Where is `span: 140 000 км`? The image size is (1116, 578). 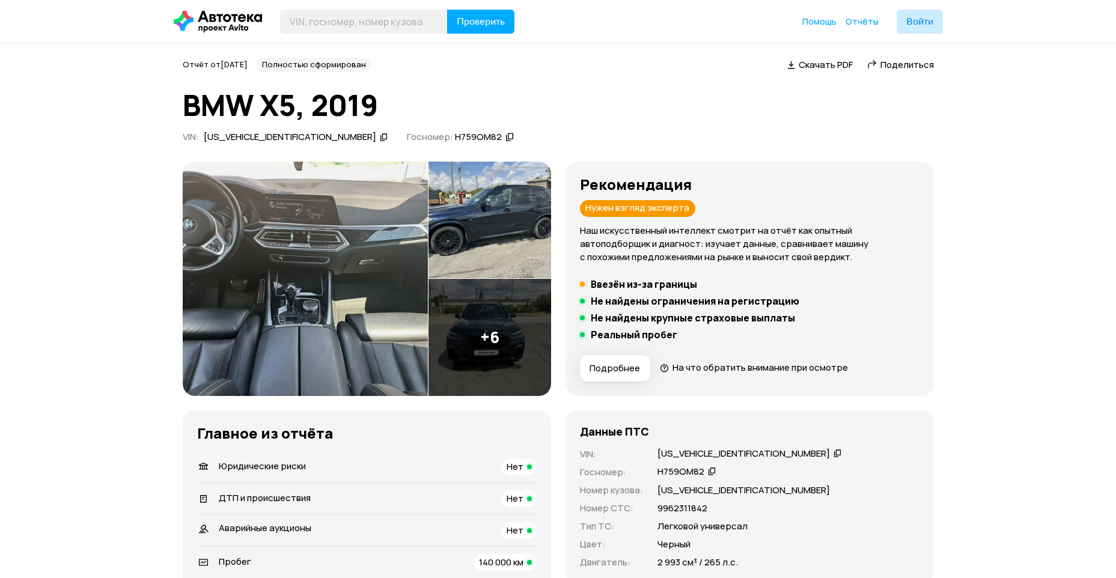
span: 140 000 км is located at coordinates (501, 562).